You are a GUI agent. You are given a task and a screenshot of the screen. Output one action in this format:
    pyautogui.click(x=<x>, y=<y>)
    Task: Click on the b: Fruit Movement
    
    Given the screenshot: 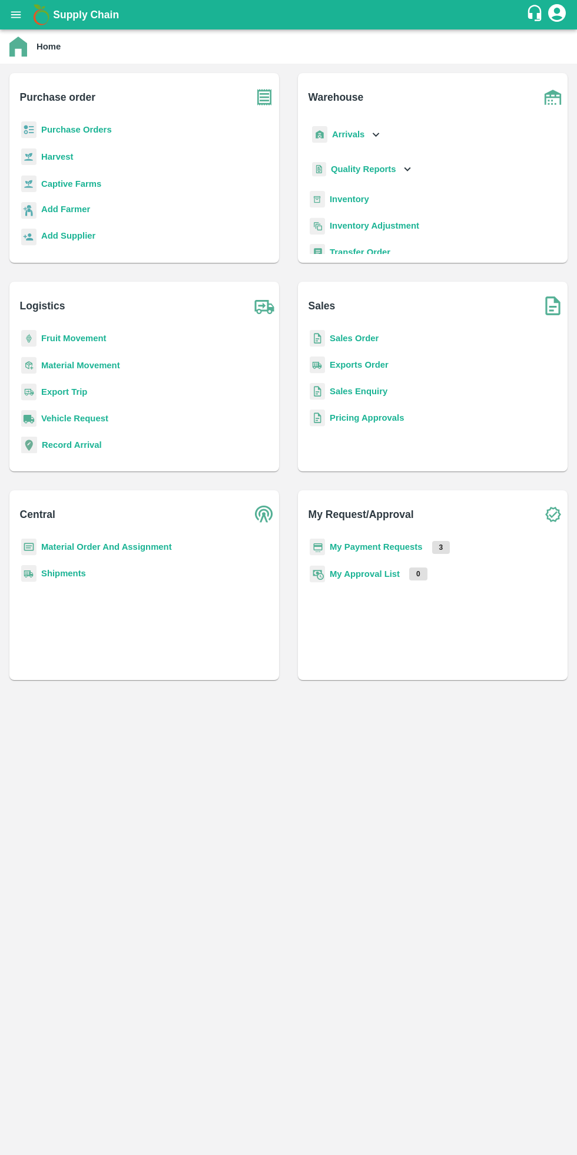 What is the action you would take?
    pyautogui.click(x=74, y=338)
    